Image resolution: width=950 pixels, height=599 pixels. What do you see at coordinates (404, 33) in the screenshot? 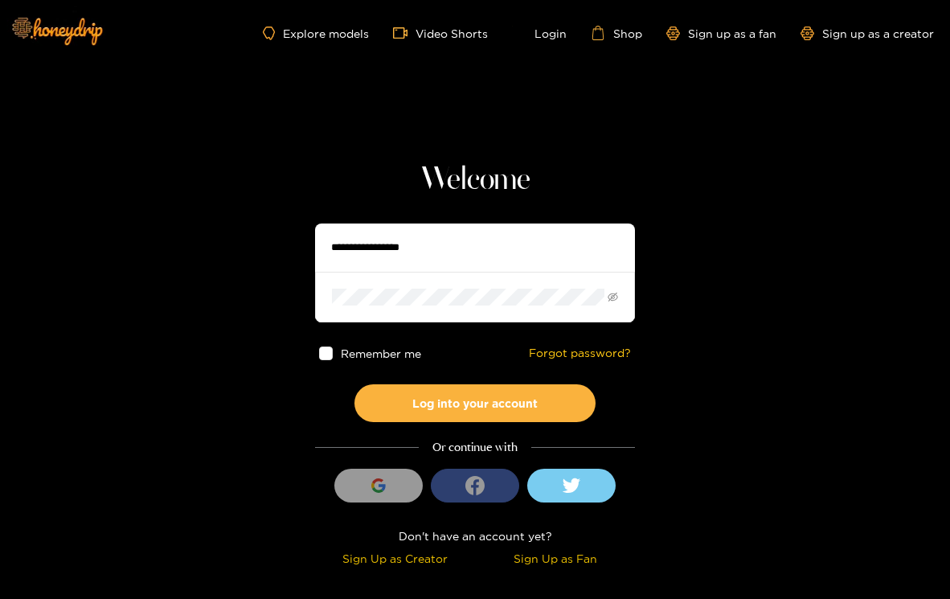
I see `span: video-camera` at bounding box center [404, 33].